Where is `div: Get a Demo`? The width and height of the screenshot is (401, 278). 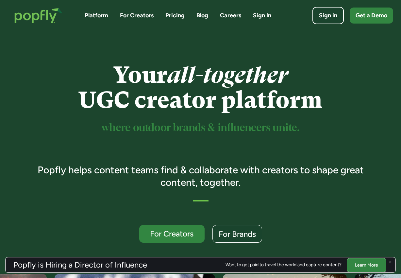
div: Get a Demo is located at coordinates (372, 15).